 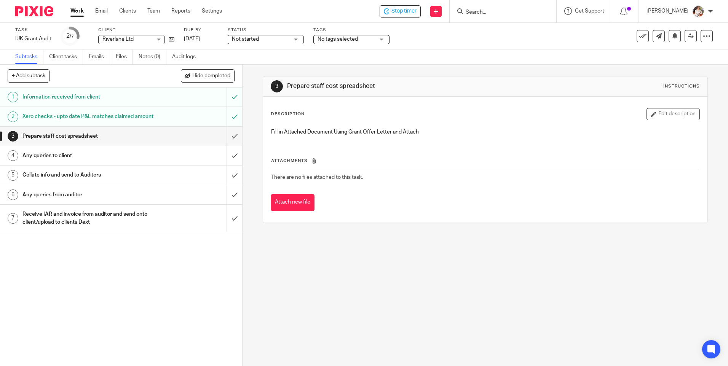 What do you see at coordinates (673, 114) in the screenshot?
I see `button: Edit description` at bounding box center [673, 114].